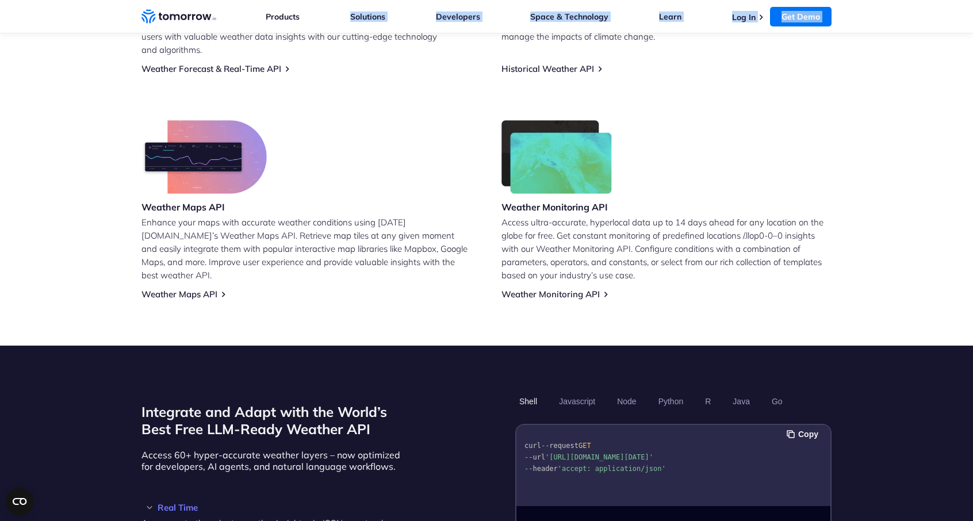 The image size is (973, 521). I want to click on a: Developers, so click(458, 17).